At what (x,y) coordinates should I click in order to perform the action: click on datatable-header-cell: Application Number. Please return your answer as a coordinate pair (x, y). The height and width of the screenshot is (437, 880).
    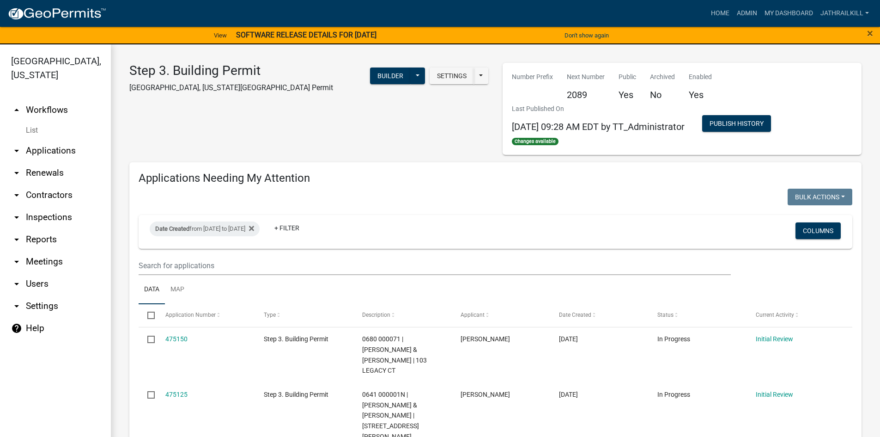
    Looking at the image, I should click on (205, 315).